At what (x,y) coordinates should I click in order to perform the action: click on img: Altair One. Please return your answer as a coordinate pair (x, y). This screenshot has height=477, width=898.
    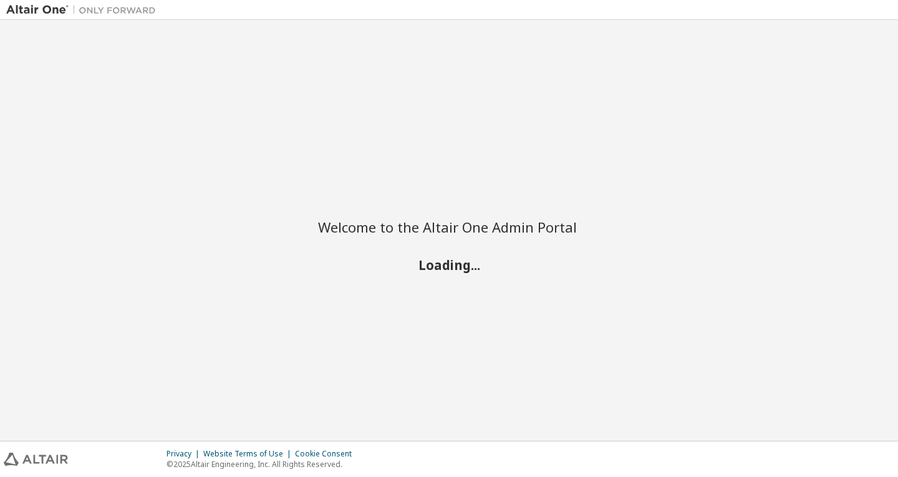
    Looking at the image, I should click on (84, 10).